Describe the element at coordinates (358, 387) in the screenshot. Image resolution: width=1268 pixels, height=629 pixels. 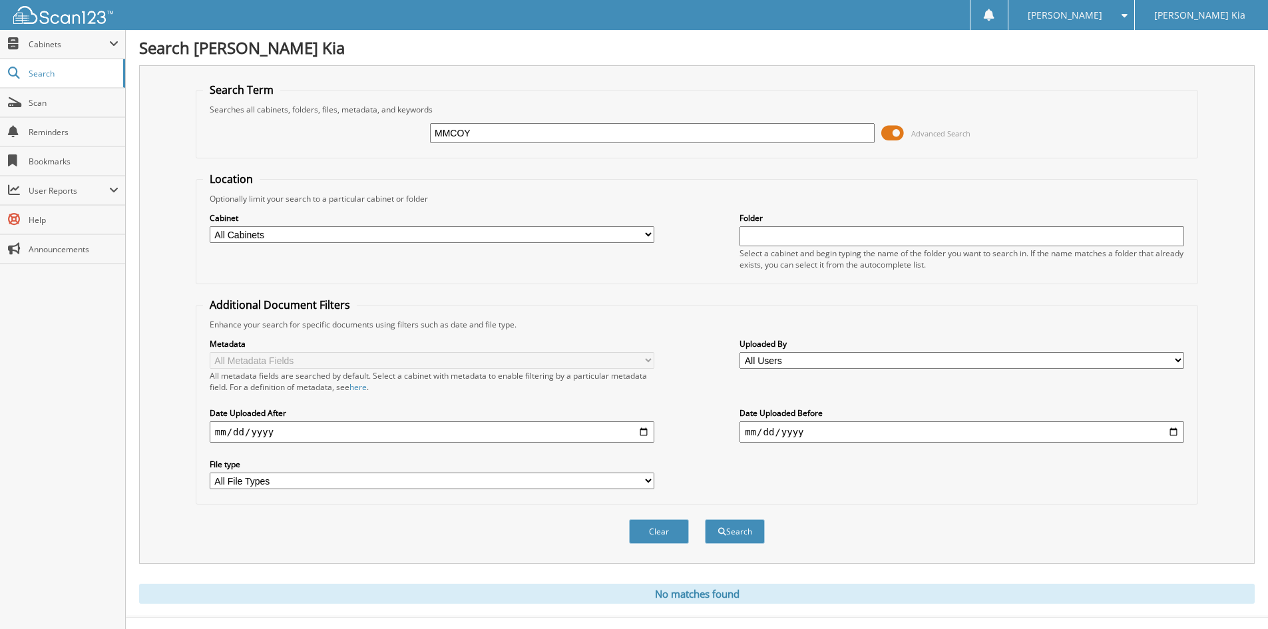
I see `a: here` at that location.